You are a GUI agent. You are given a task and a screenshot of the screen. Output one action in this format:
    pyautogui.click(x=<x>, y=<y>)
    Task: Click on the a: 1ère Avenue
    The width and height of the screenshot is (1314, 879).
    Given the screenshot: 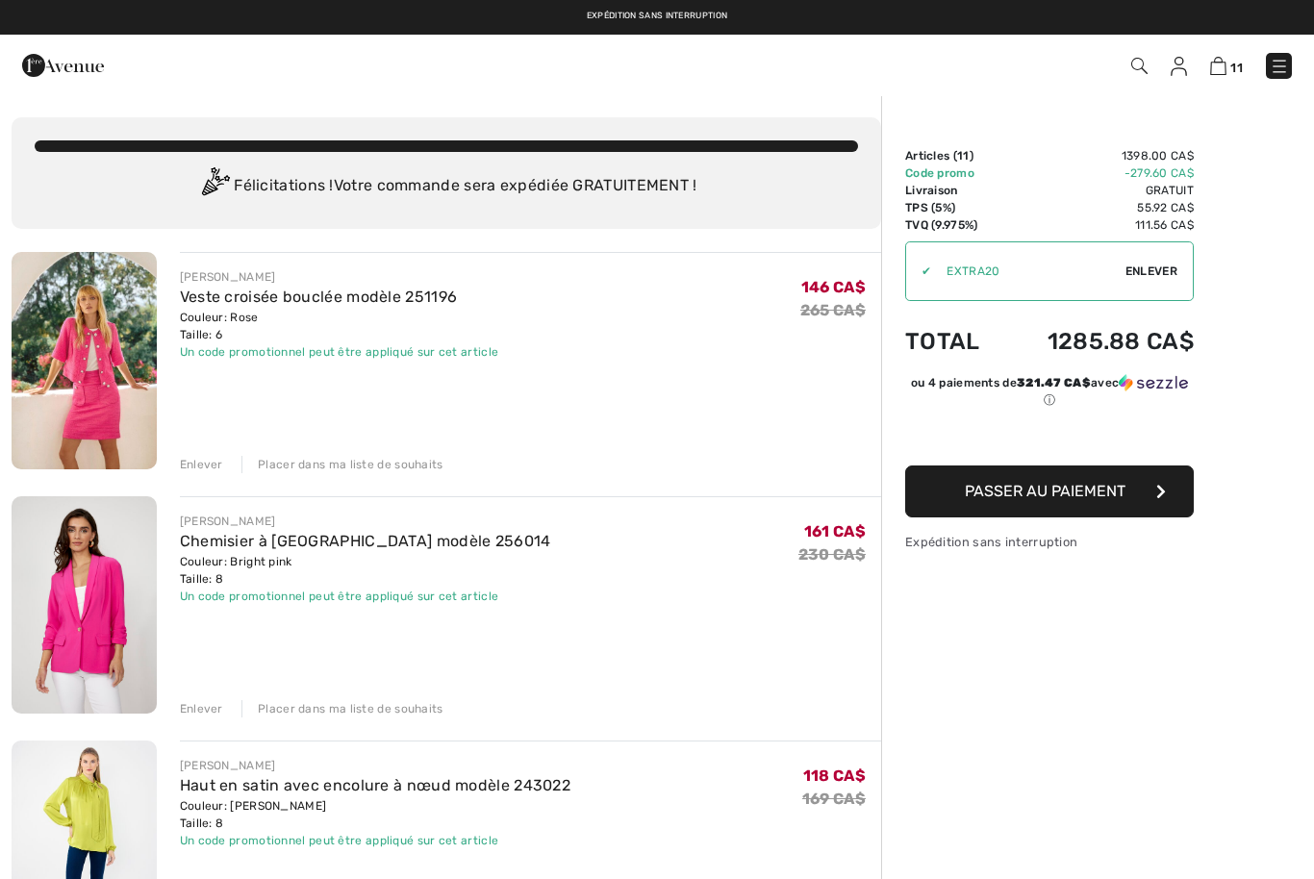 What is the action you would take?
    pyautogui.click(x=63, y=63)
    